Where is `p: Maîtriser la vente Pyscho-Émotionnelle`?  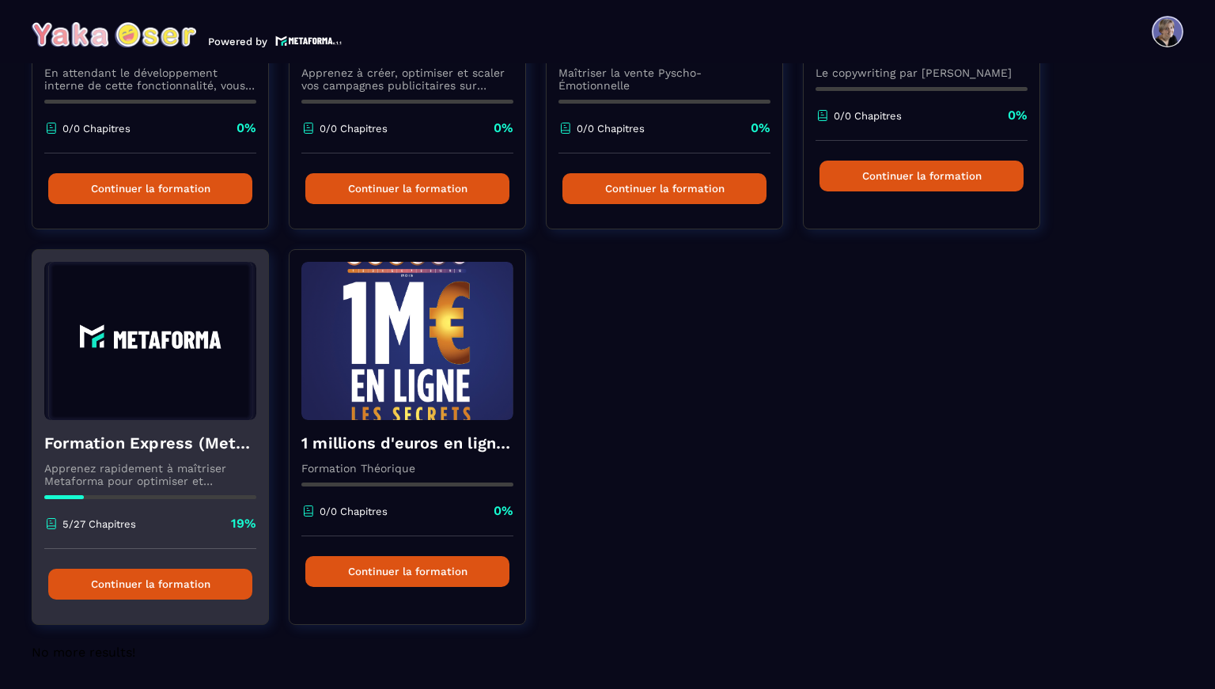
p: Maîtriser la vente Pyscho-Émotionnelle is located at coordinates (665, 79).